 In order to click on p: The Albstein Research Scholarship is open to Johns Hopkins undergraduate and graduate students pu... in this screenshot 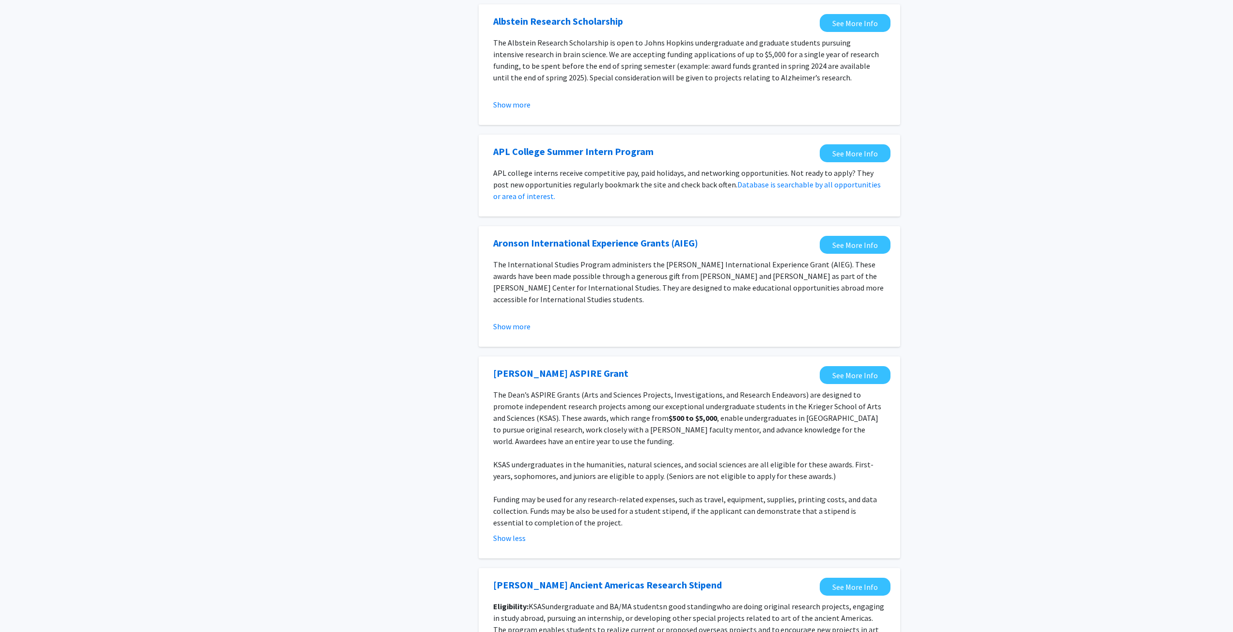, I will do `click(689, 60)`.